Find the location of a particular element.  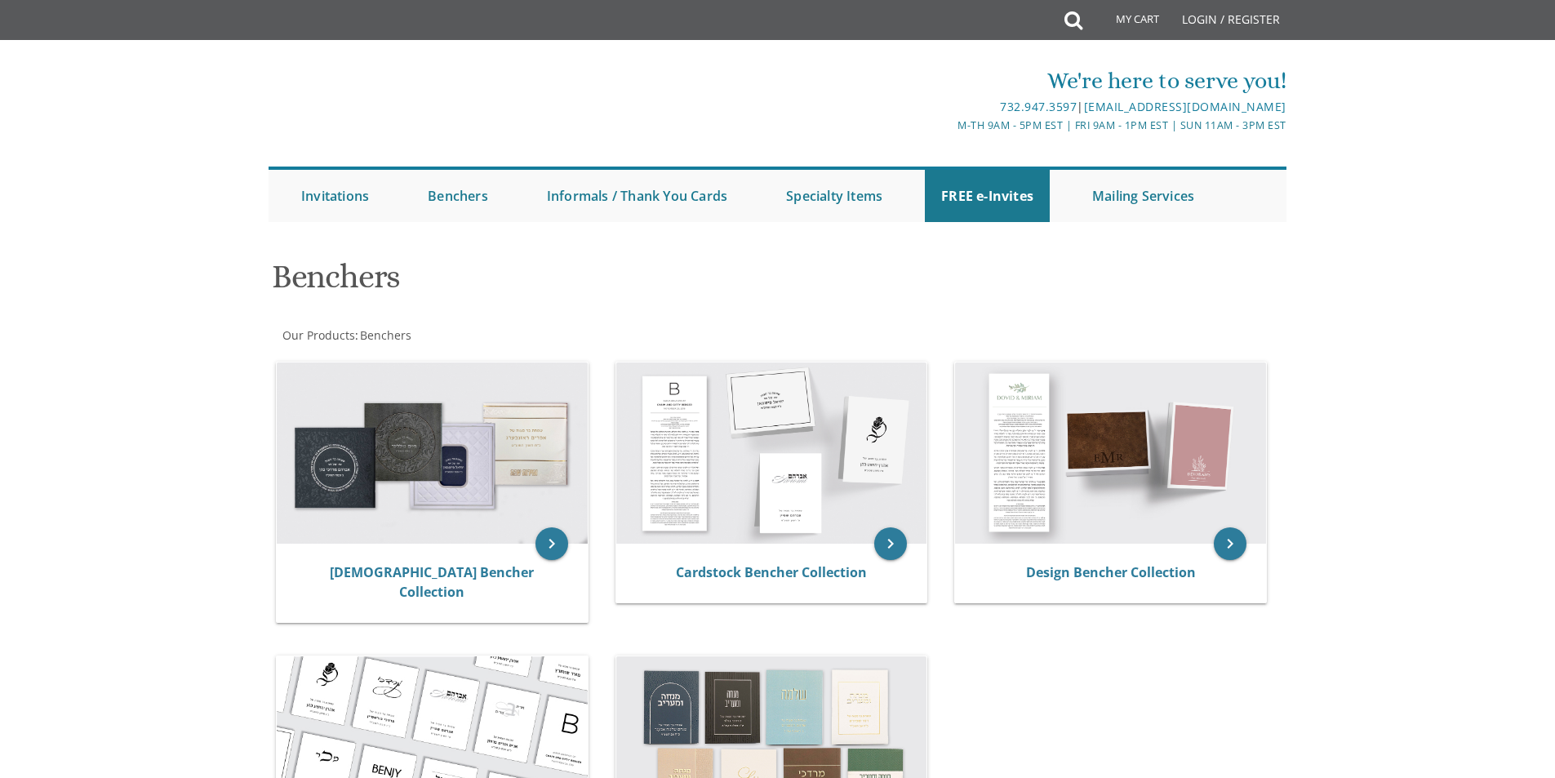

div: M-Th 9am - 5pm EST | Fri 9am - 1pm EST | Sun 11am - 3pm EST is located at coordinates (948, 125).